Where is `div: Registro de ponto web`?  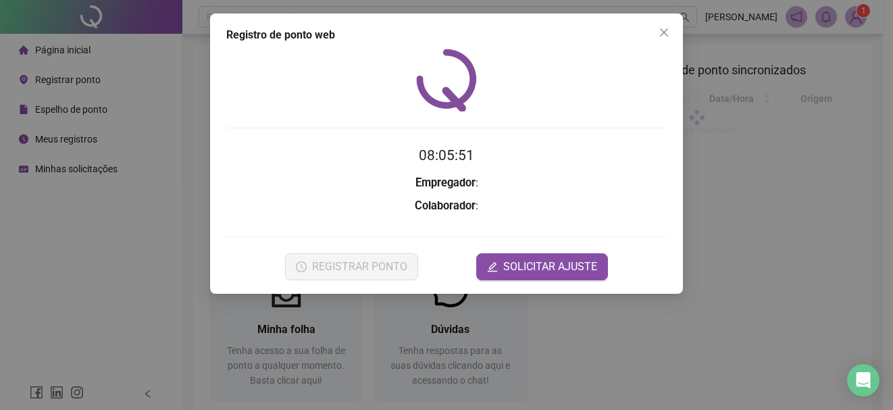 div: Registro de ponto web is located at coordinates (446, 35).